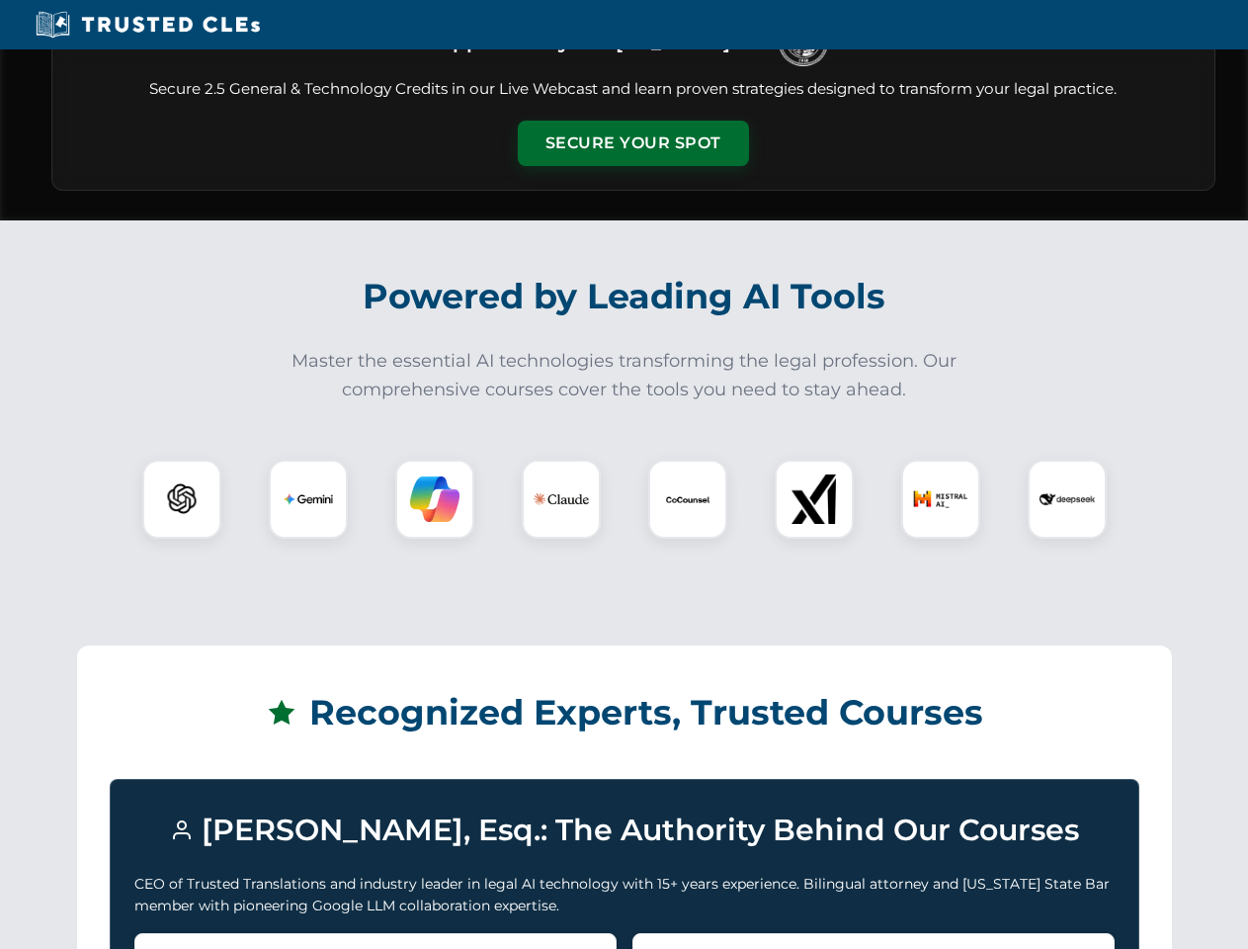 The width and height of the screenshot is (1248, 949). What do you see at coordinates (688, 499) in the screenshot?
I see `img: CoCounsel Logo` at bounding box center [688, 499].